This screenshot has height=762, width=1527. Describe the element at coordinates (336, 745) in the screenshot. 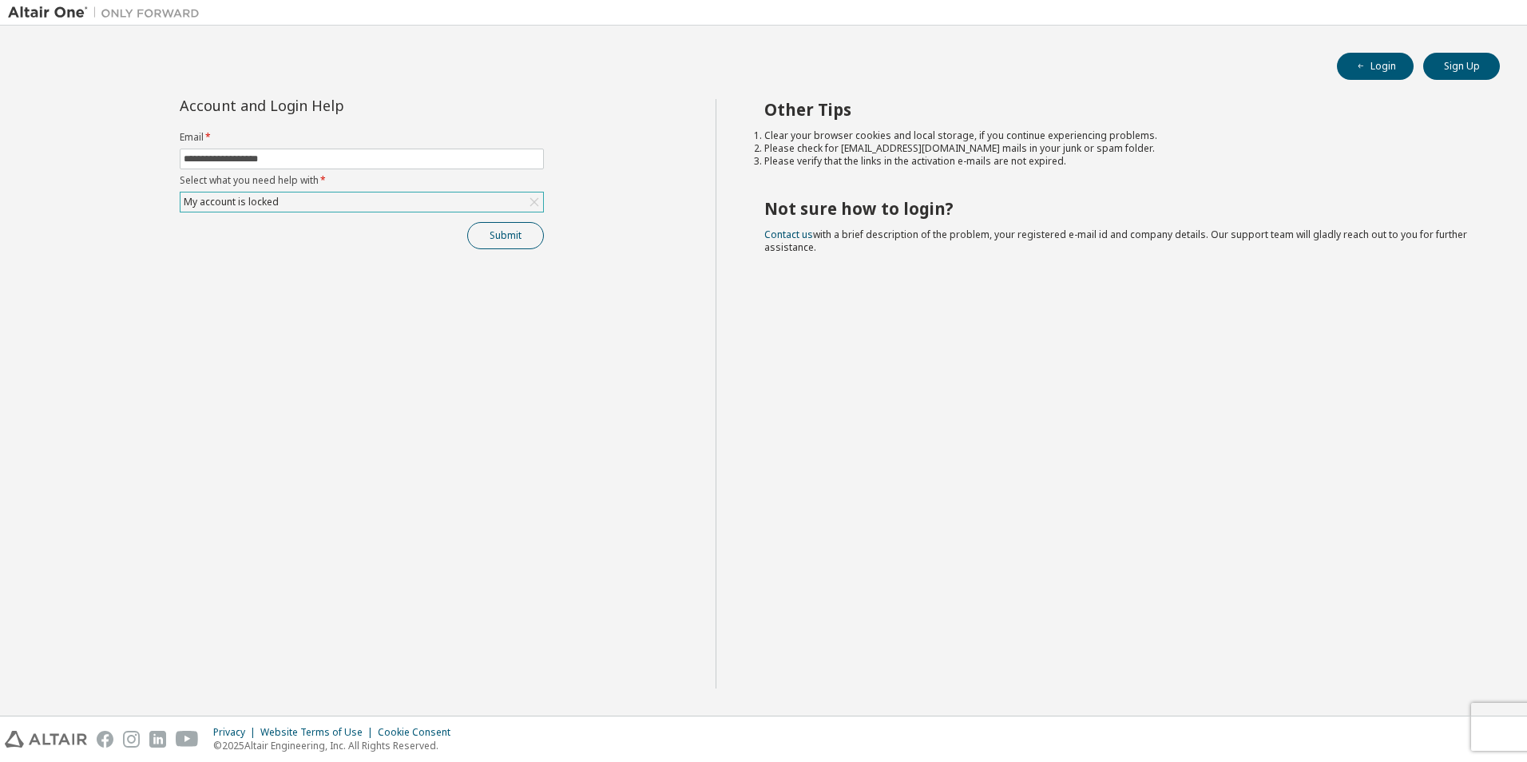

I see `p: © 2025 Altair Engineering, Inc. All Rights Reserved.` at that location.